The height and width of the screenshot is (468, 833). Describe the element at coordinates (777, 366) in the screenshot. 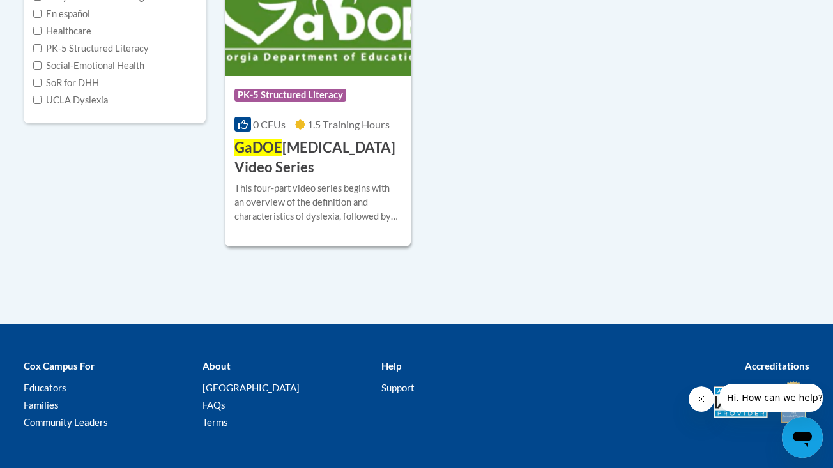

I see `b: Accreditations` at that location.